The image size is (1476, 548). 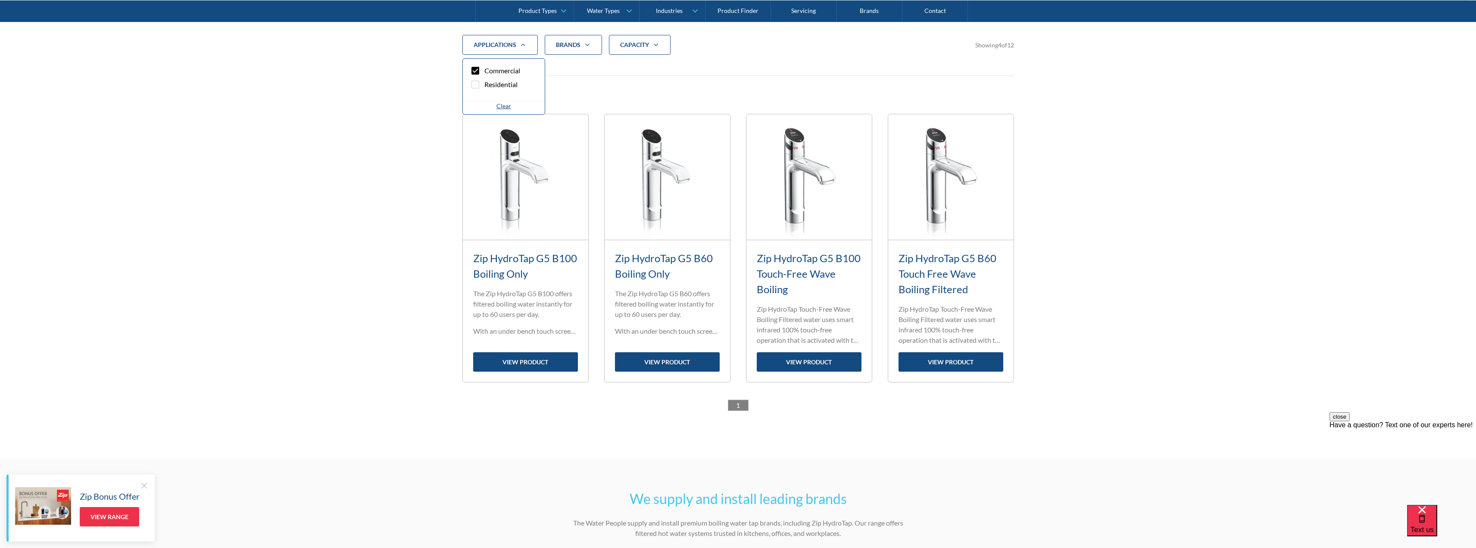 What do you see at coordinates (603, 10) in the screenshot?
I see `div: Water Types` at bounding box center [603, 10].